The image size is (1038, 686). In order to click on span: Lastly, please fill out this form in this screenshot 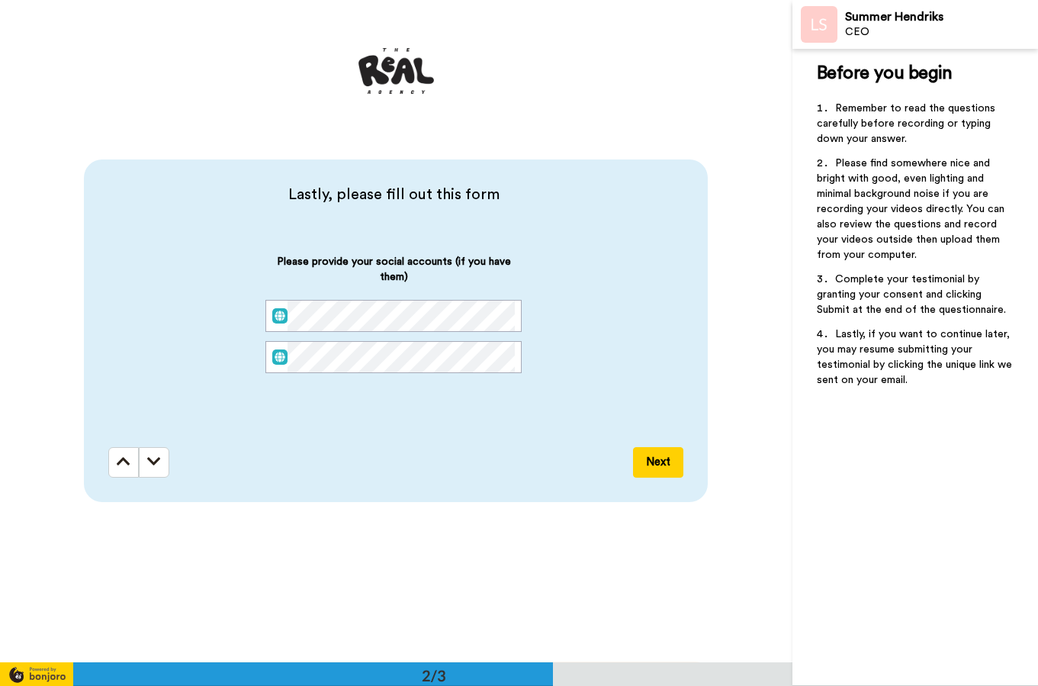, I will do `click(394, 195)`.